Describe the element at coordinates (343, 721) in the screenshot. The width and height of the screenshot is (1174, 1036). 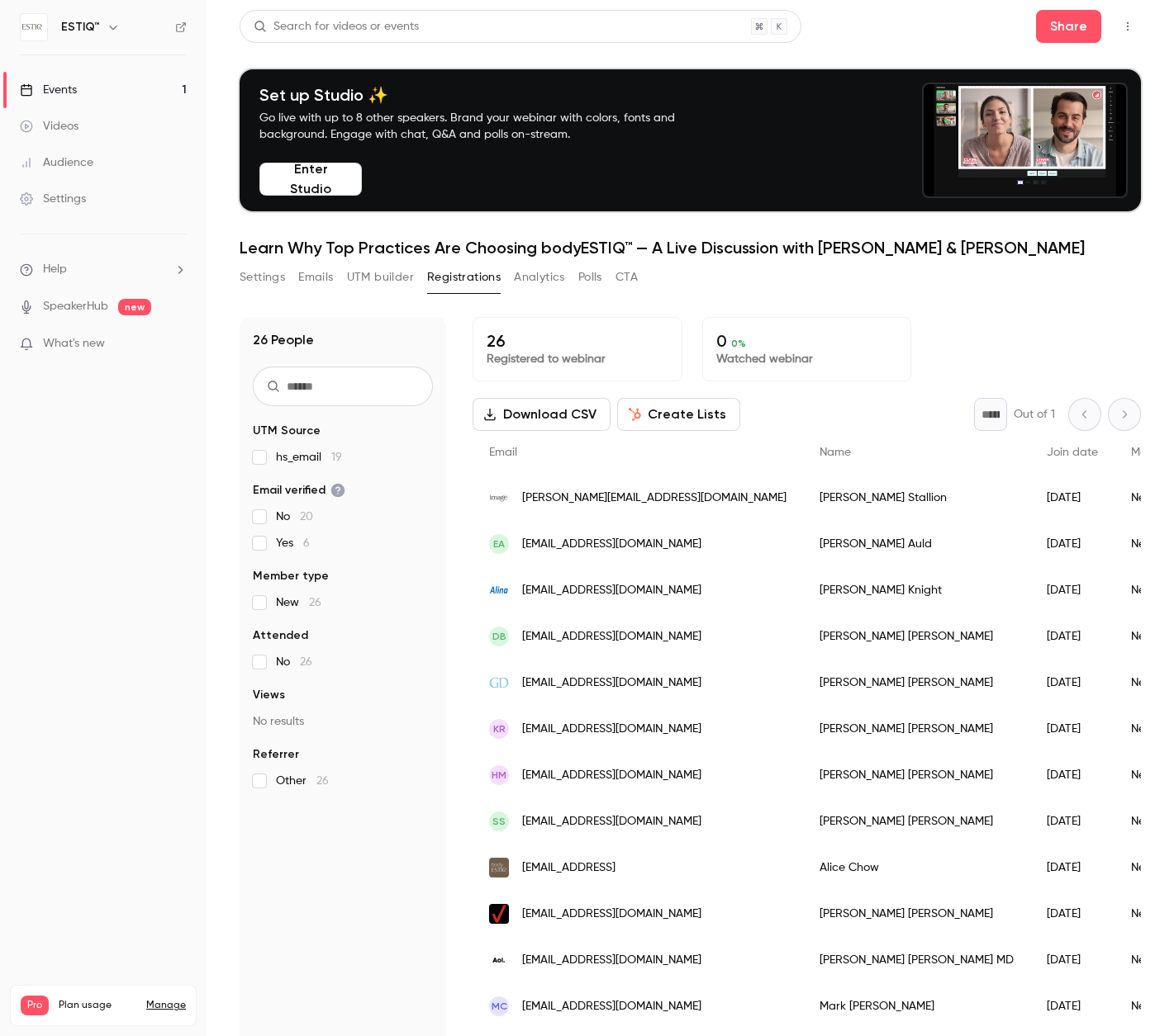
I see `p: No results` at that location.